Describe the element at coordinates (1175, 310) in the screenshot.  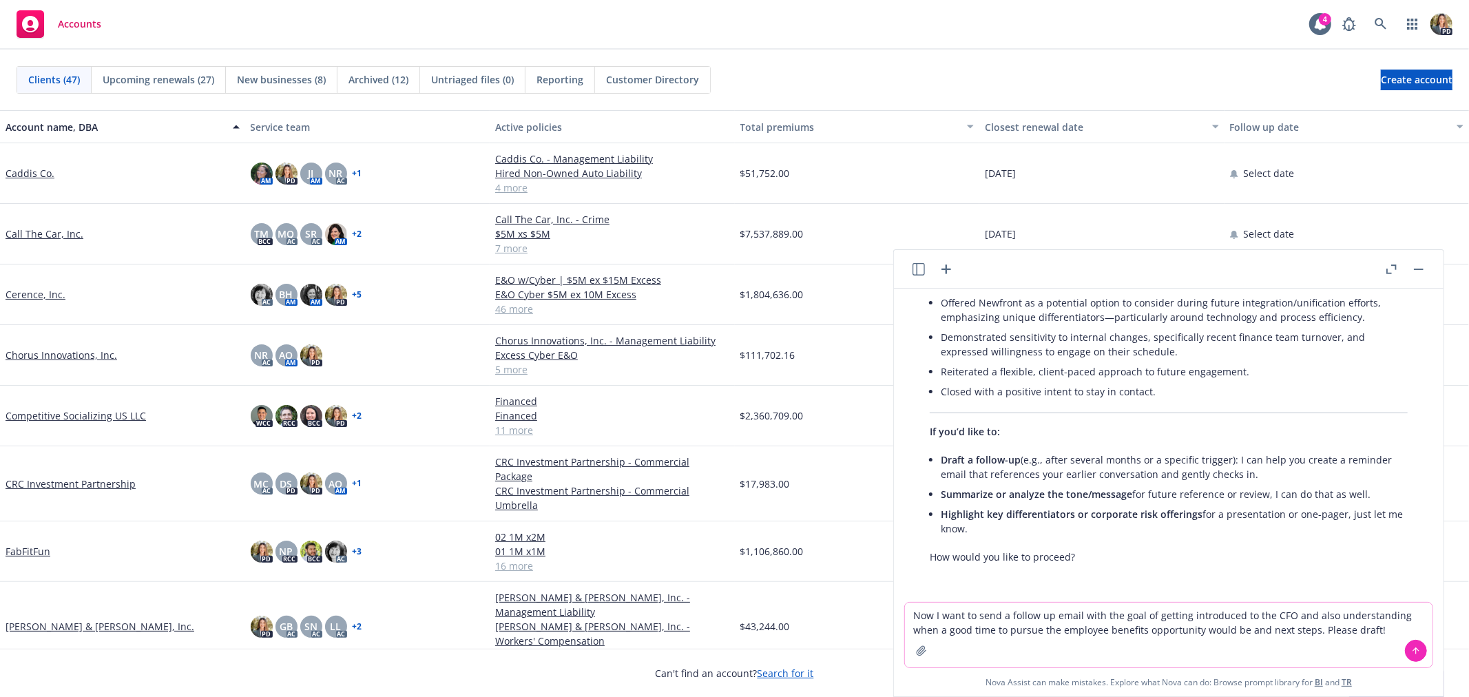
I see `li: Offered Newfront as a potential option to consider during future integration/unification efforts,...` at that location.